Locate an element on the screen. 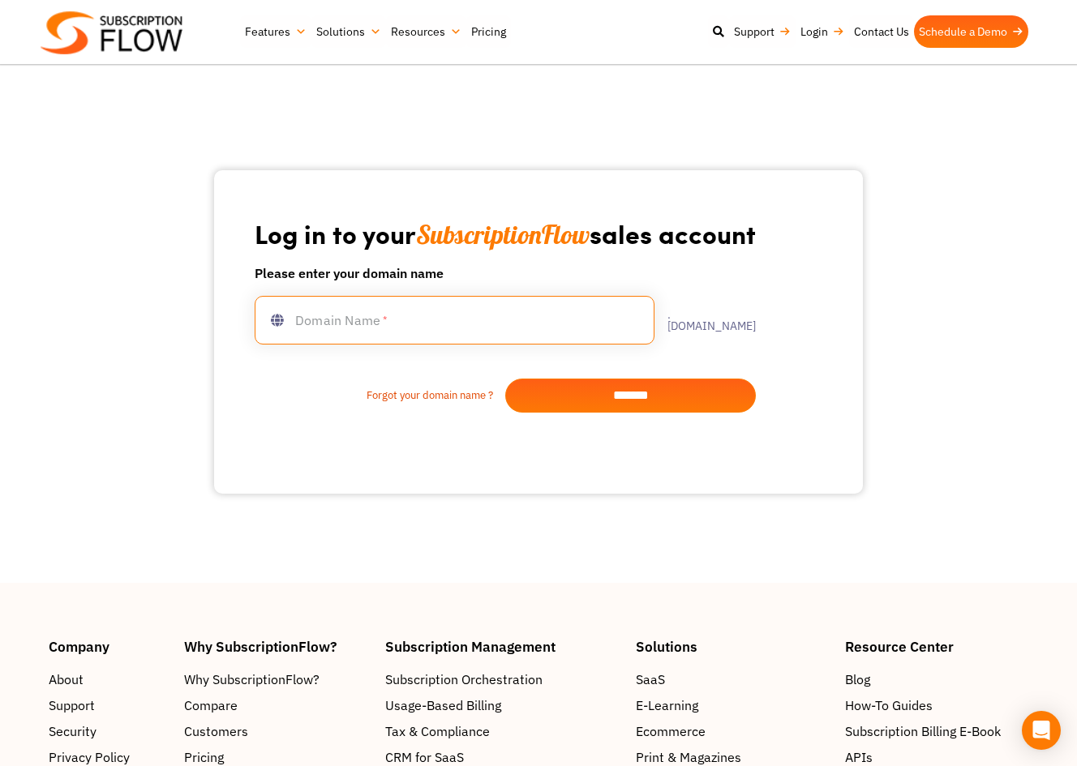 Image resolution: width=1077 pixels, height=766 pixels. a: Blog is located at coordinates (936, 679).